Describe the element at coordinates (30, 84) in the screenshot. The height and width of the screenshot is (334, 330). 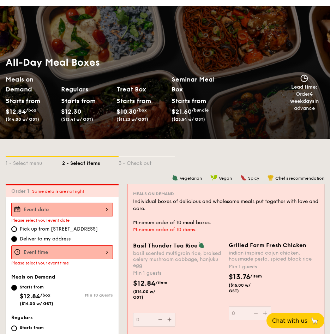
I see `h2: Meals on Demand` at that location.